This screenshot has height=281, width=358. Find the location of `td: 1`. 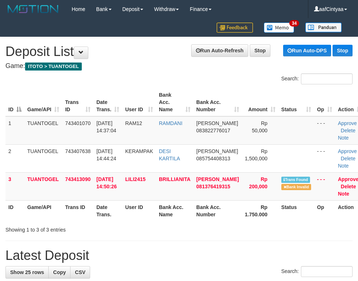

td: 1 is located at coordinates (15, 130).